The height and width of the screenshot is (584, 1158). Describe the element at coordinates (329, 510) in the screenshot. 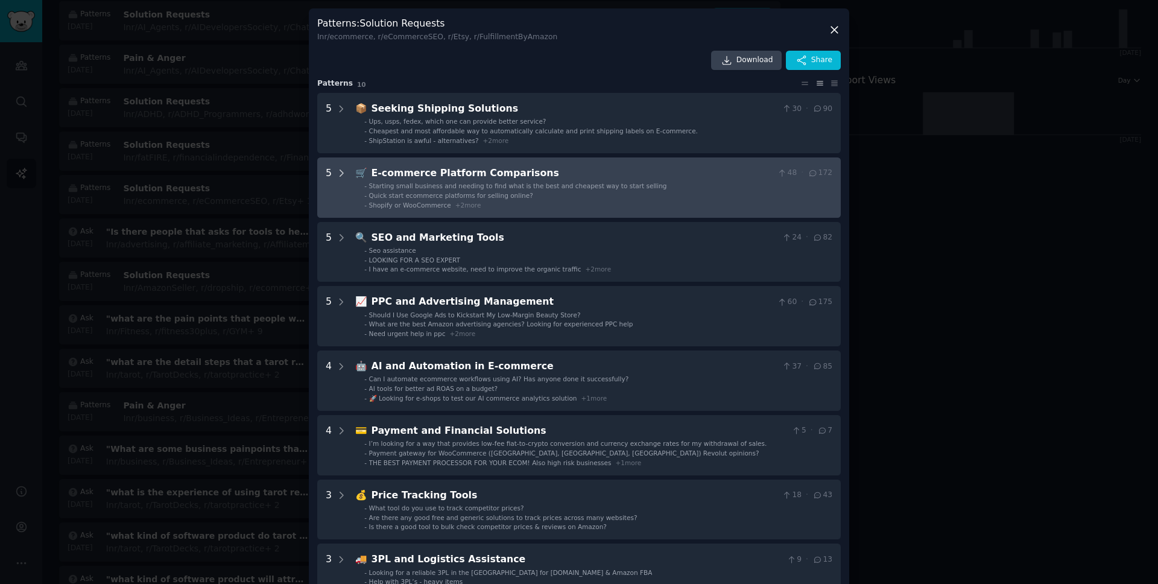

I see `div: 3` at that location.